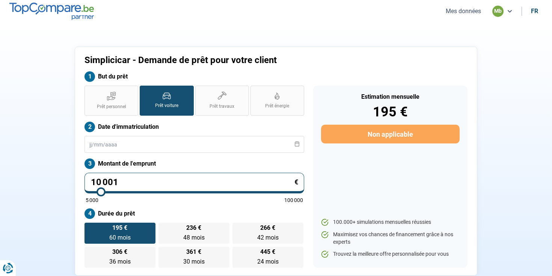 The height and width of the screenshot is (276, 552). I want to click on button: Mes données, so click(463, 11).